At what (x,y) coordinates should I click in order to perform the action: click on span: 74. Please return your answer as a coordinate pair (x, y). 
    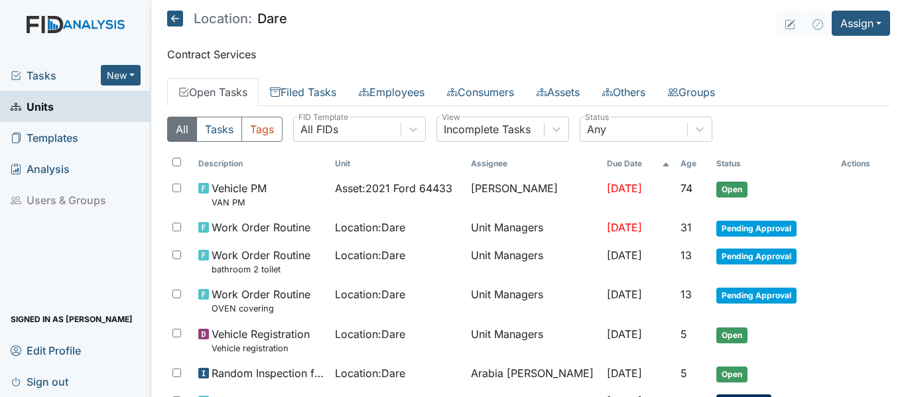
    Looking at the image, I should click on (687, 188).